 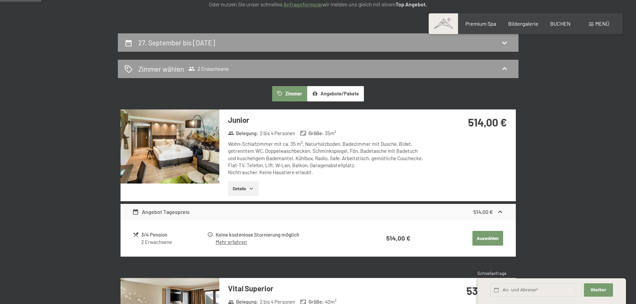 I want to click on span: Bildergalerie, so click(x=523, y=23).